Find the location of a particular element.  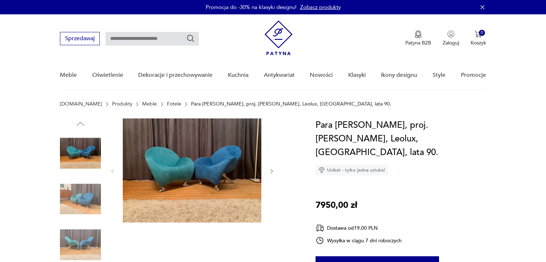

a: Antykwariat is located at coordinates (279, 75).